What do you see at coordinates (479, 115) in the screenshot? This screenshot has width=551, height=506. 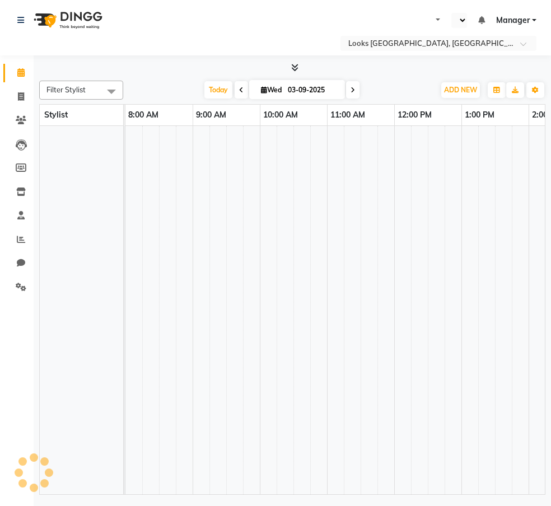 I see `a: 1:00 PM` at bounding box center [479, 115].